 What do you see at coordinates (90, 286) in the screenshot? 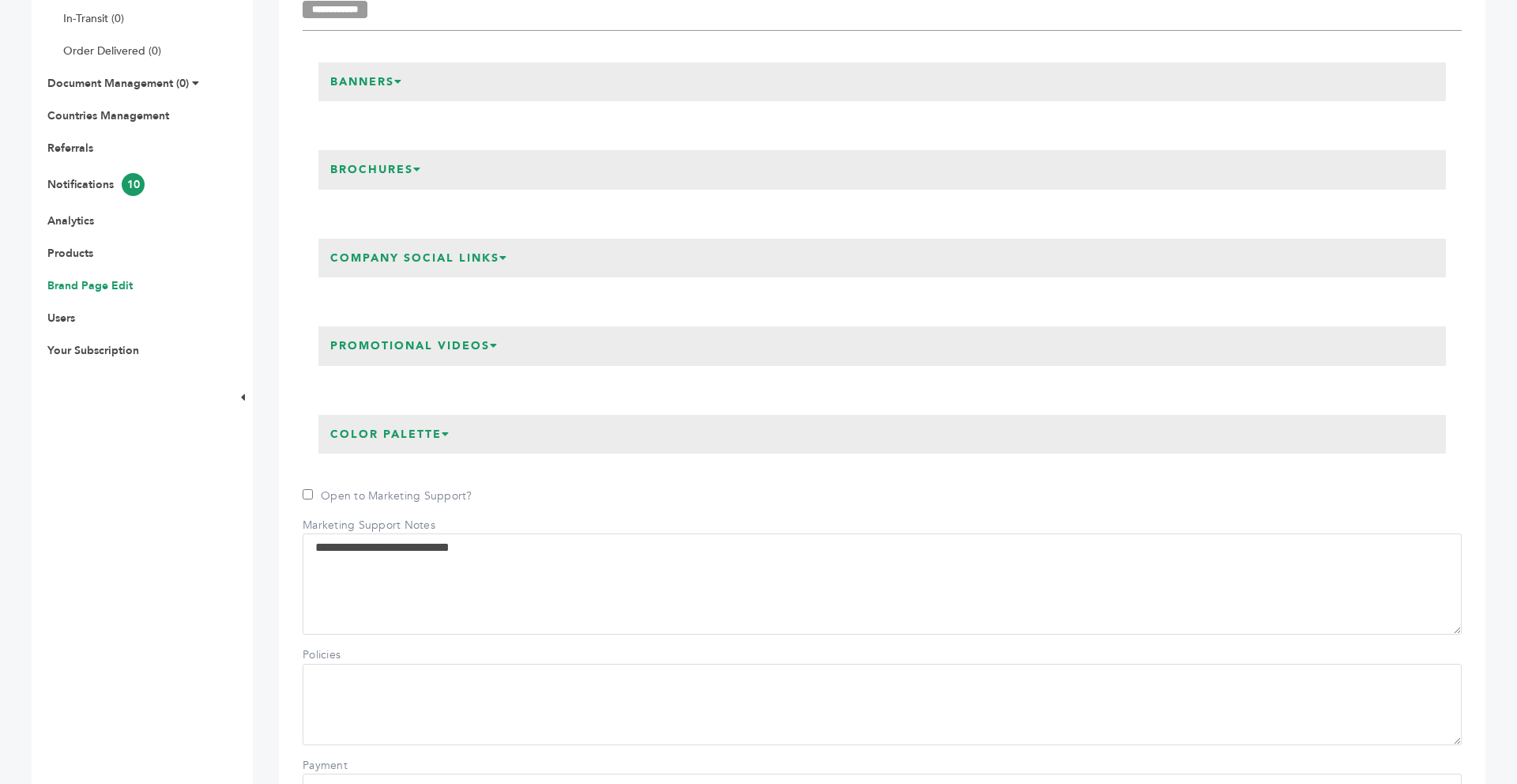
I see `a: Brand Page Edit` at bounding box center [90, 286].